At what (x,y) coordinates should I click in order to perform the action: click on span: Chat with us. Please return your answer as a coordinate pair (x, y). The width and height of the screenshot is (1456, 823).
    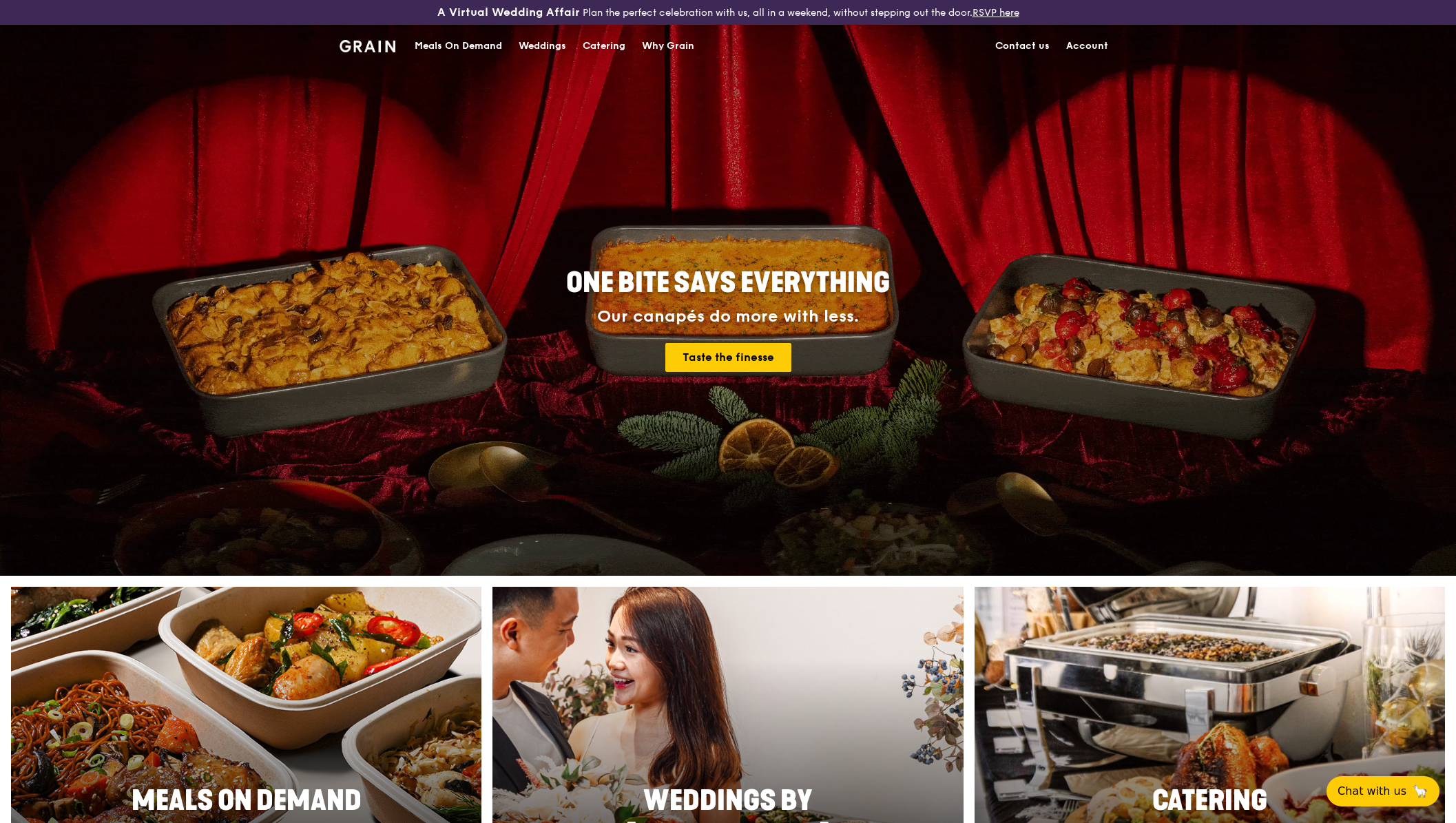
    Looking at the image, I should click on (1371, 792).